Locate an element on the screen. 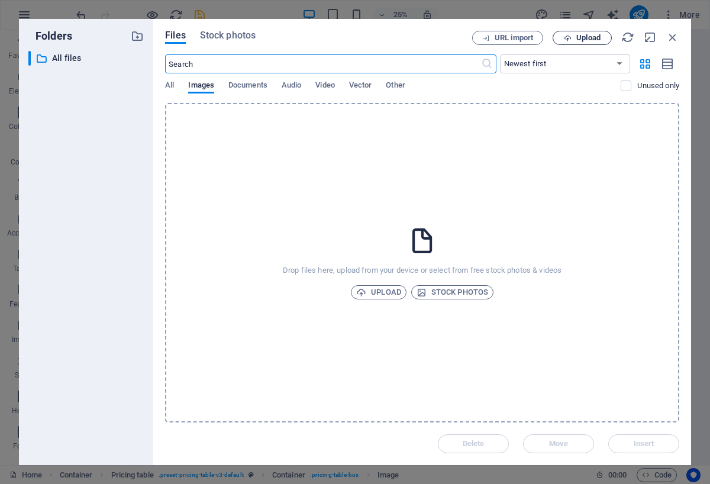 Image resolution: width=710 pixels, height=484 pixels. button: URL import is located at coordinates (508, 38).